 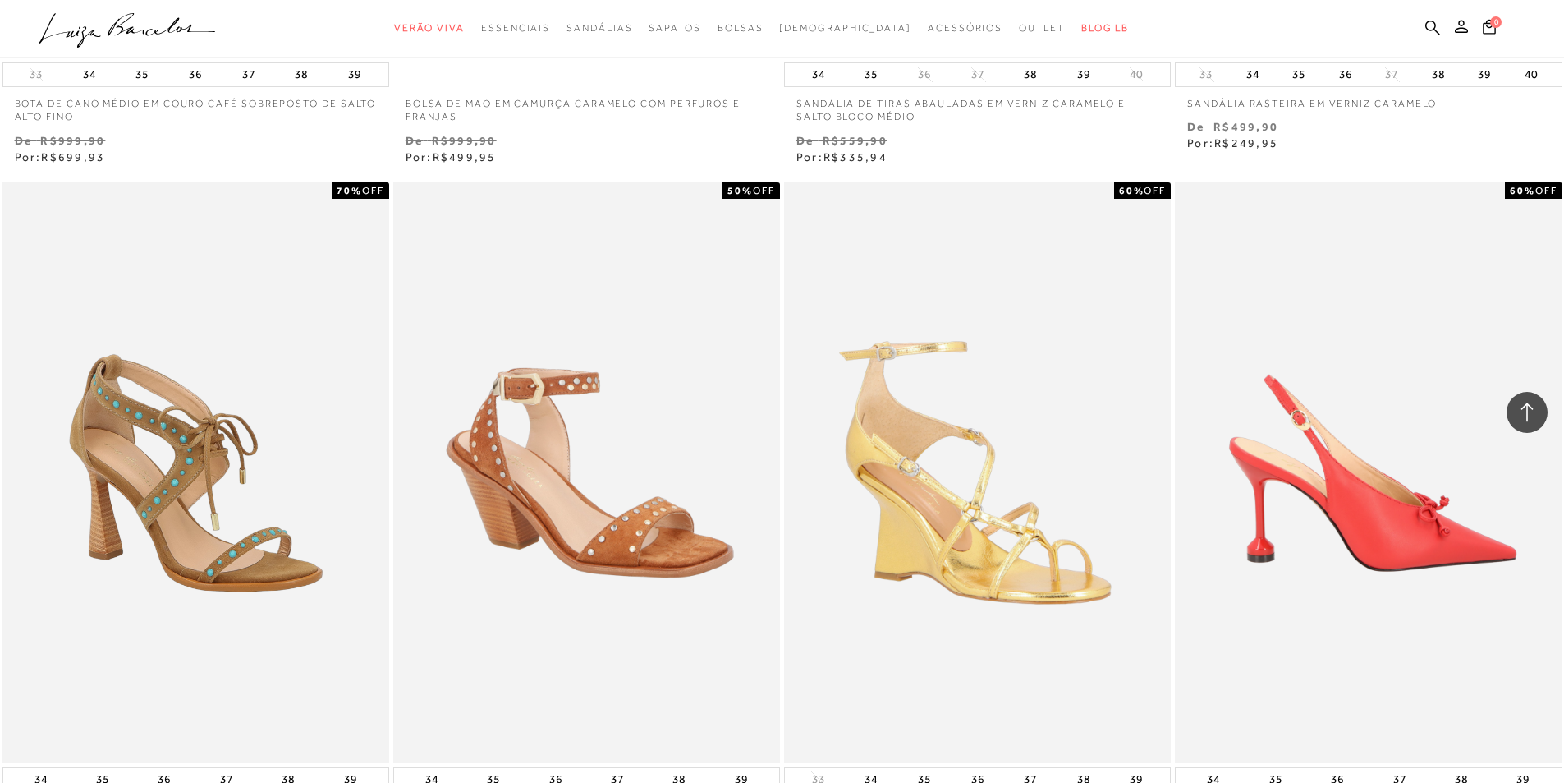 I want to click on a: SCARPIN SLINGBACK SALTO ALTO HIGH VAMP LAÇO VERMELHO PIMENTA, so click(x=1368, y=472).